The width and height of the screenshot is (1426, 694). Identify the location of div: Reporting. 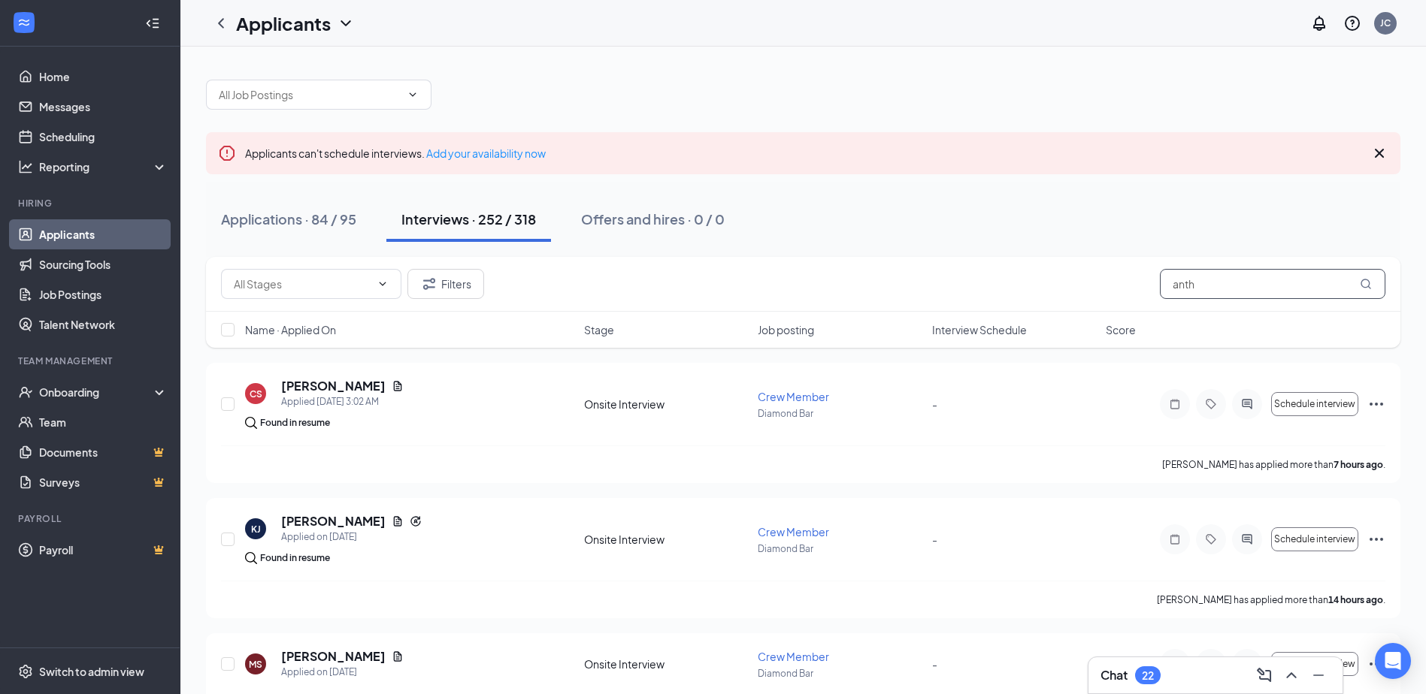
(104, 167).